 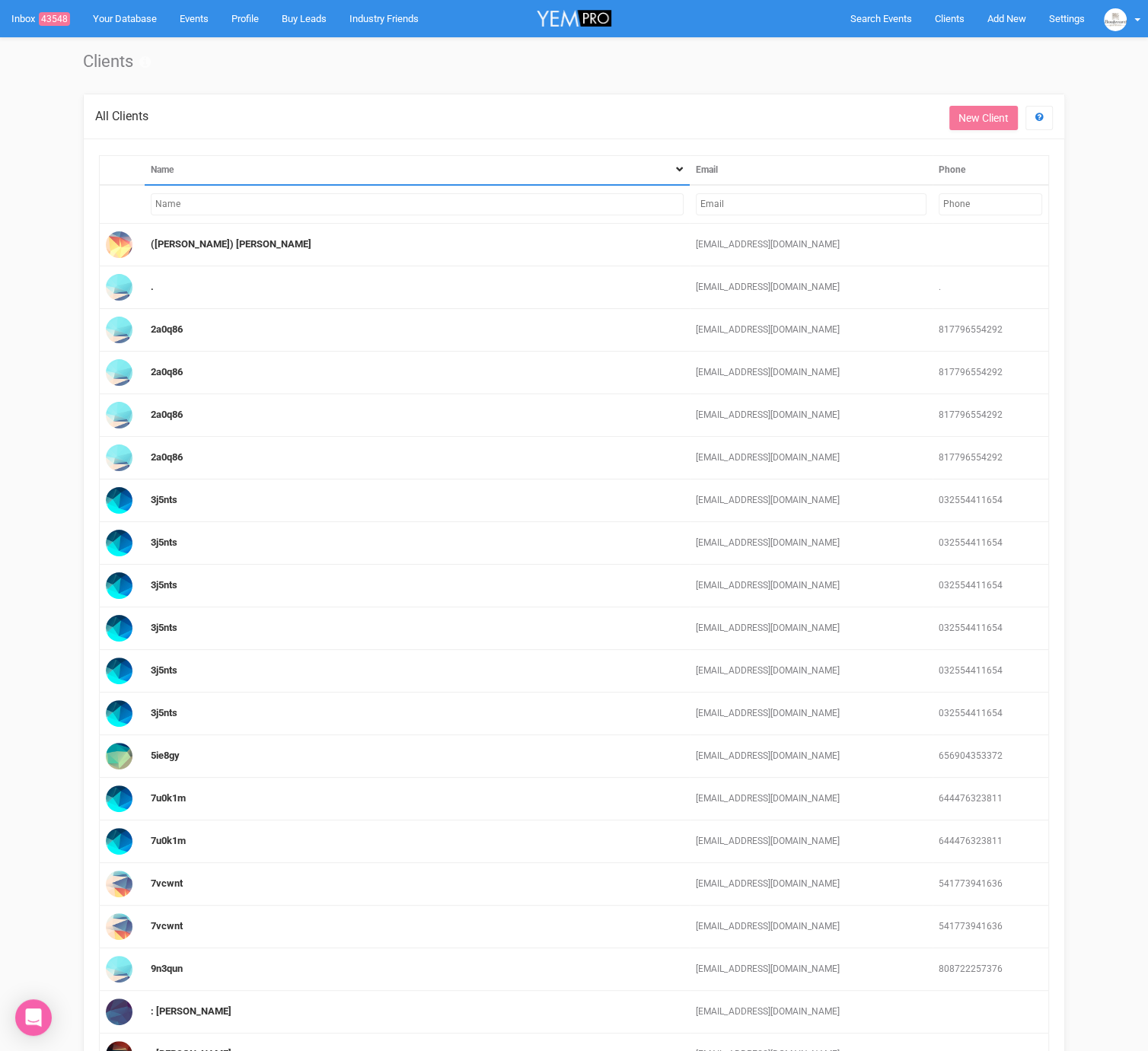 I want to click on span: Add New, so click(x=1007, y=18).